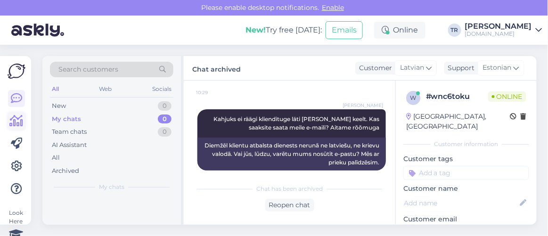 Image resolution: width=548 pixels, height=236 pixels. Describe the element at coordinates (65, 171) in the screenshot. I see `div: Archived` at that location.